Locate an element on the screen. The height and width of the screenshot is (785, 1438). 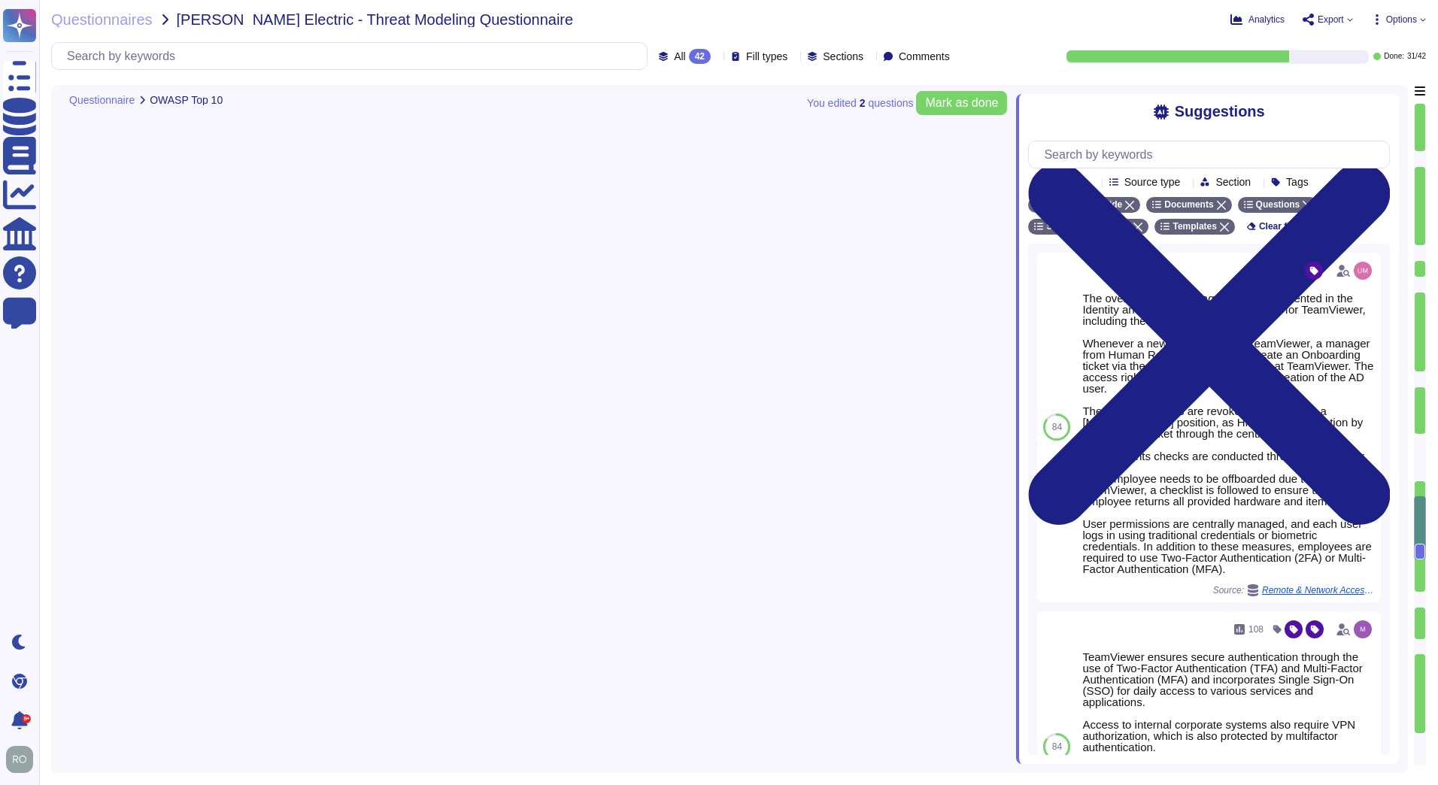
span: Export is located at coordinates (1330, 20).